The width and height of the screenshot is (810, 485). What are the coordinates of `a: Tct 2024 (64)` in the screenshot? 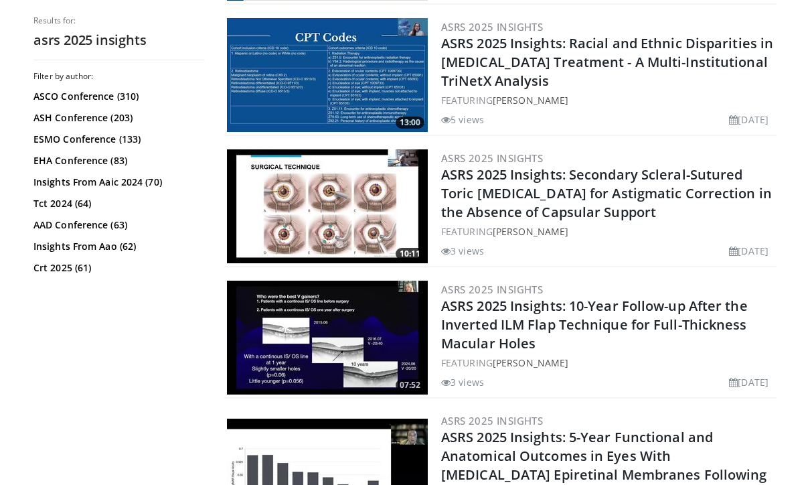 It's located at (117, 204).